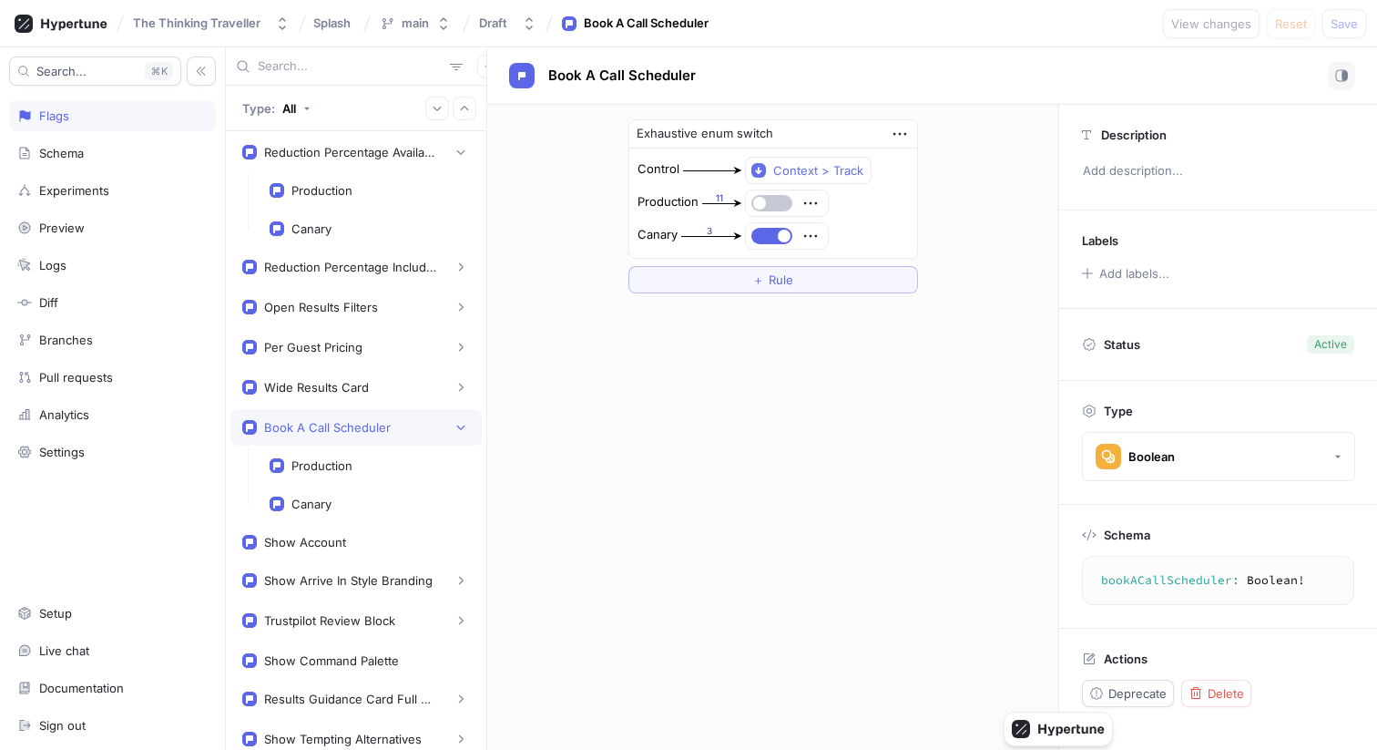  What do you see at coordinates (76, 377) in the screenshot?
I see `div: Pull requests` at bounding box center [76, 377].